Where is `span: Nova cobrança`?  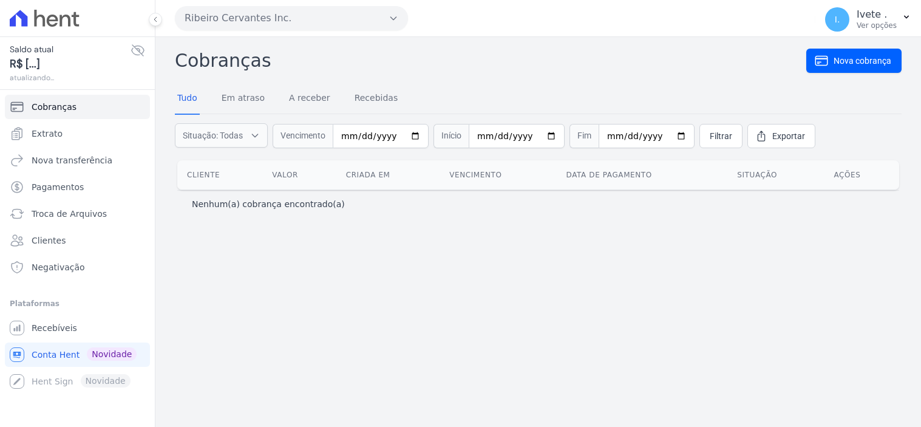 span: Nova cobrança is located at coordinates (863, 61).